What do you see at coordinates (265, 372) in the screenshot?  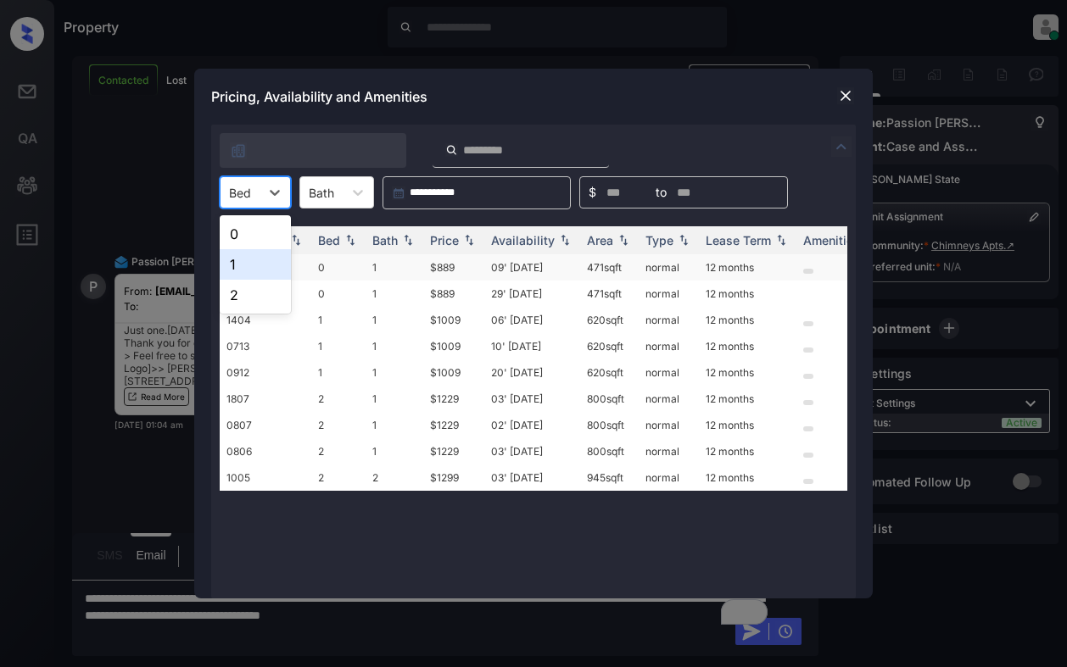 I see `td: 0912` at bounding box center [265, 372].